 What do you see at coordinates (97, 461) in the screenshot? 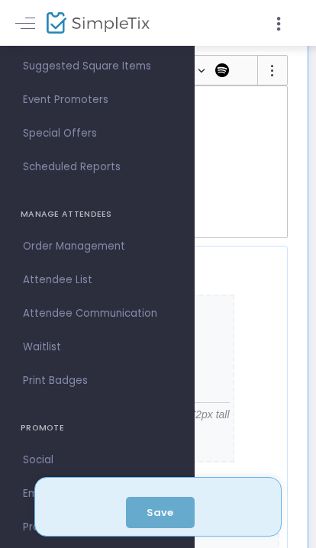
I see `span: Social` at bounding box center [97, 461].